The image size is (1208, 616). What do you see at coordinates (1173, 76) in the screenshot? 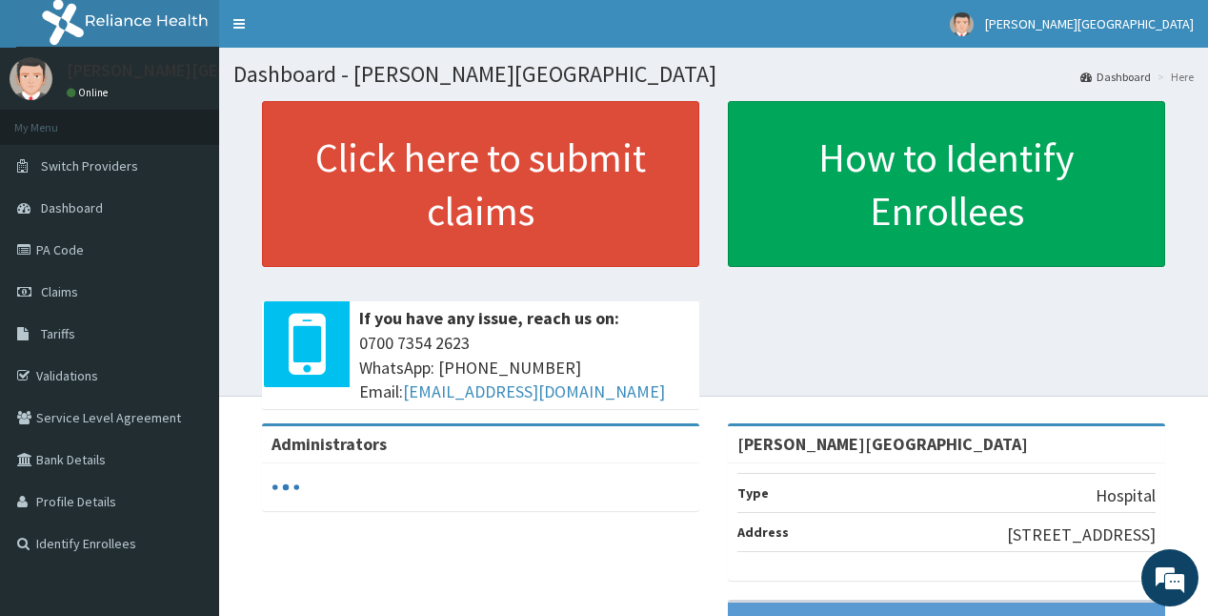
I see `li: Here` at bounding box center [1173, 76].